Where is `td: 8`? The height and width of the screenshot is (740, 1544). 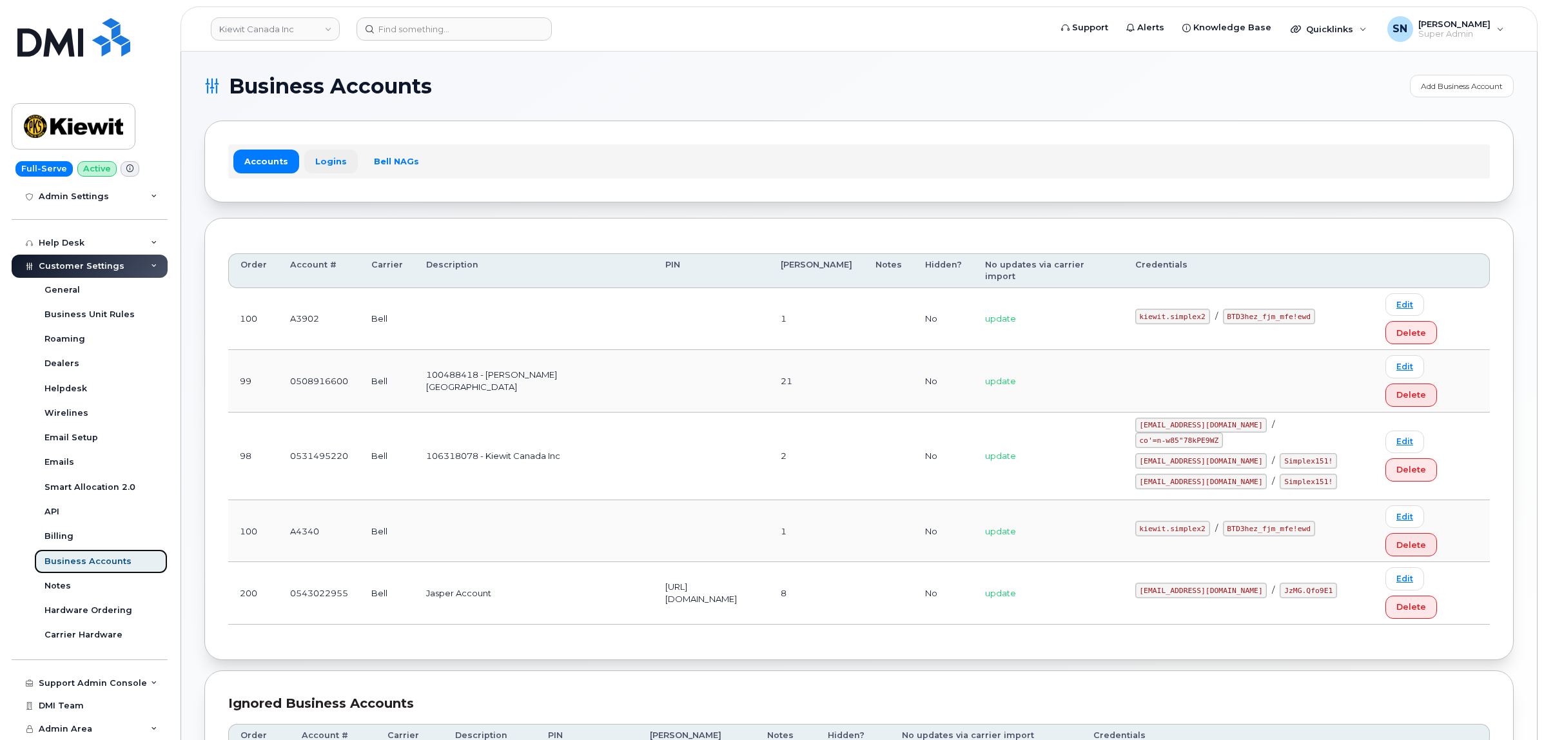 td: 8 is located at coordinates (816, 593).